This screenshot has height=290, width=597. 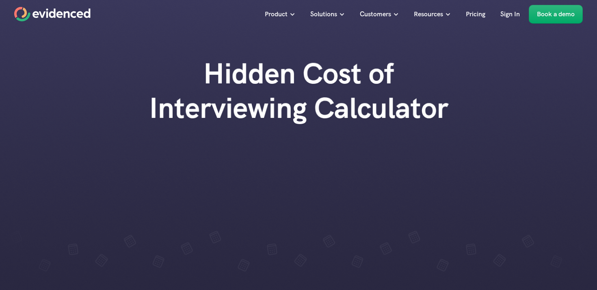 I want to click on p: Resources, so click(x=428, y=14).